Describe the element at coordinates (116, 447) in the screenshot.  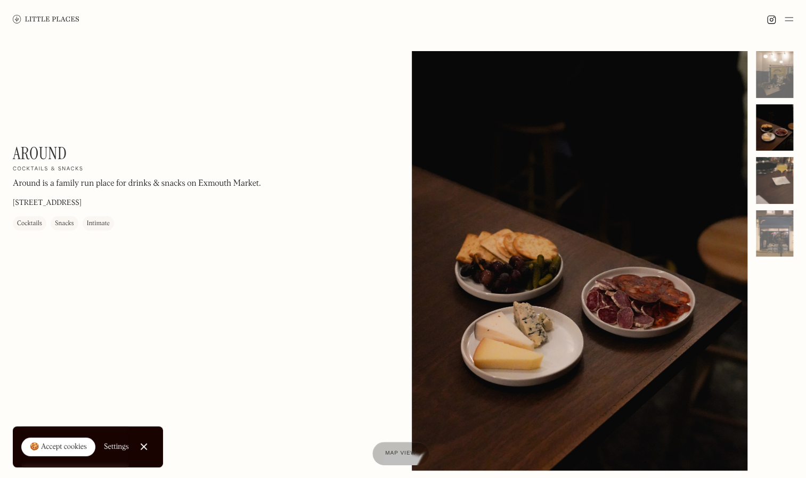
I see `div: Settings` at that location.